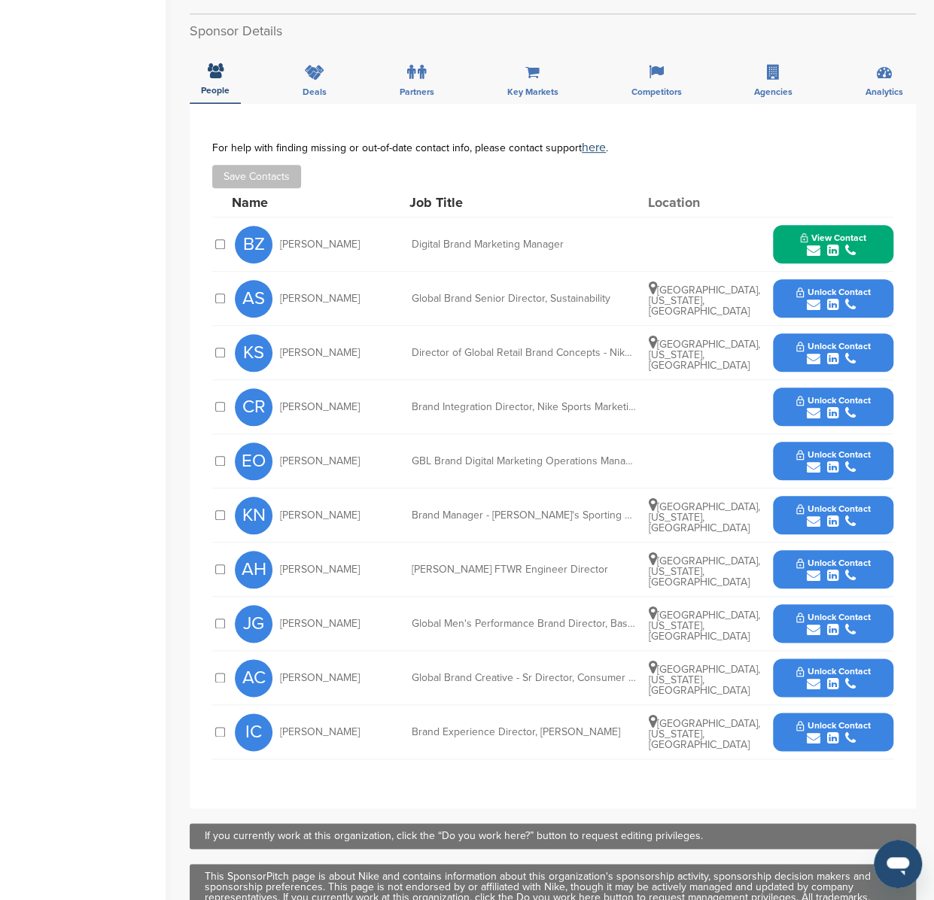 The width and height of the screenshot is (934, 900). I want to click on span: Partners, so click(417, 92).